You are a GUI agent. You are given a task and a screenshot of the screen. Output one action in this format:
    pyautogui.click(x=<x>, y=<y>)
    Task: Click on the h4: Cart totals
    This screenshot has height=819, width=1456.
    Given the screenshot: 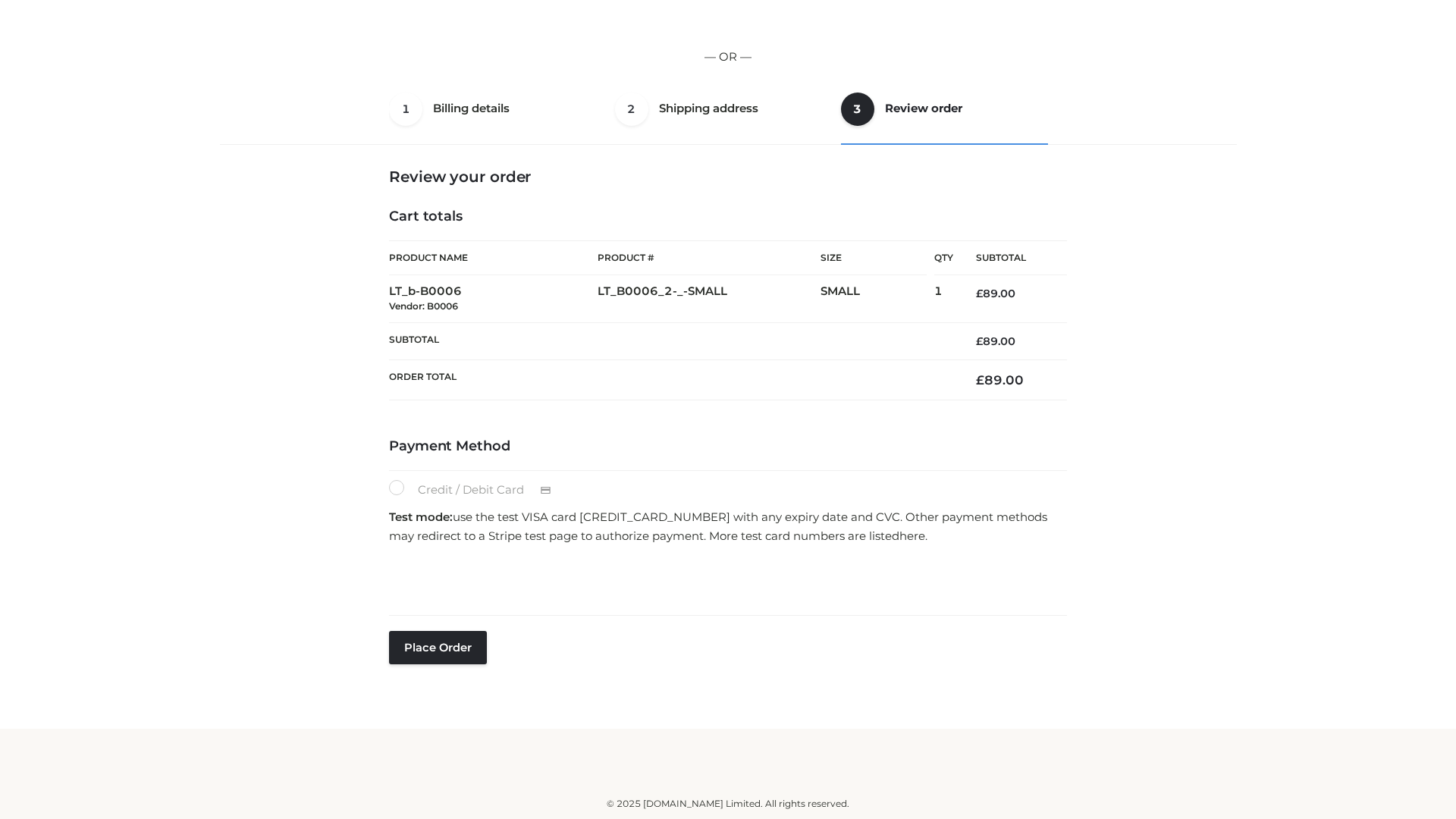 What is the action you would take?
    pyautogui.click(x=728, y=217)
    